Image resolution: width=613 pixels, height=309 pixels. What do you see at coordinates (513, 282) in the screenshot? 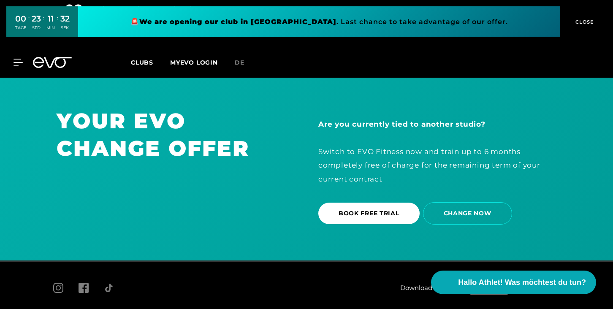
I see `button: Hallo Athlet! Was möchtest du tun?` at bounding box center [513, 282].